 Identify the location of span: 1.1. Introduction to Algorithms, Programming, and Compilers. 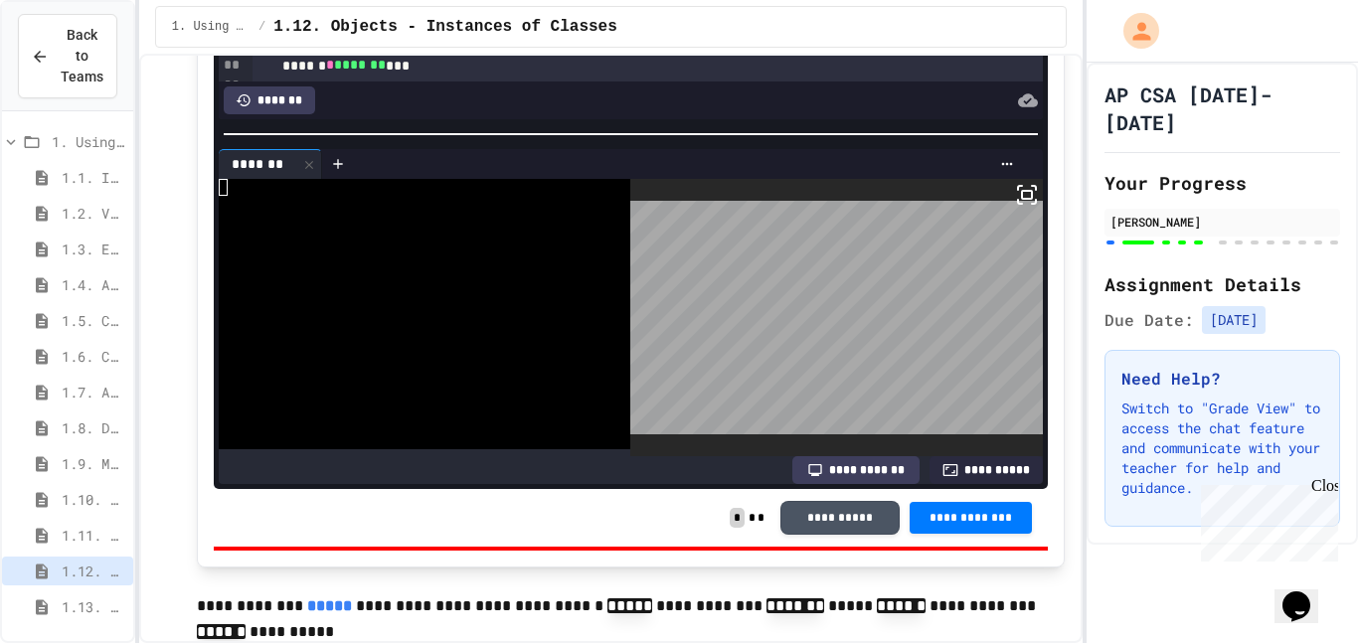
(93, 177).